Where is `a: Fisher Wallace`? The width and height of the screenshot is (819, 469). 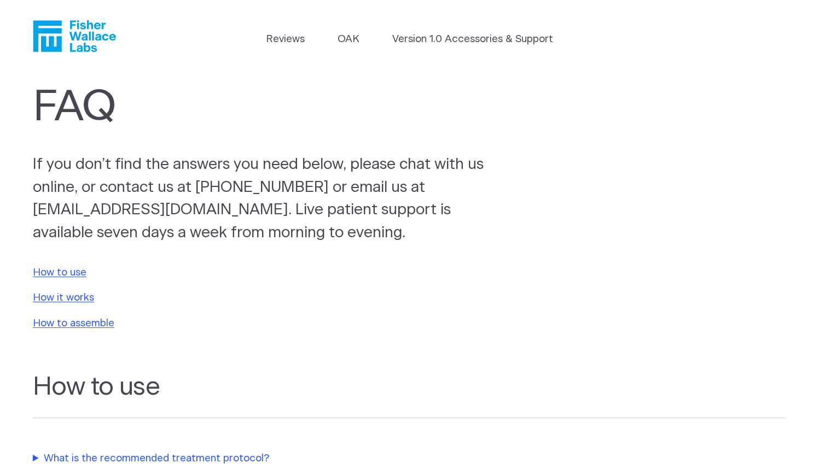 a: Fisher Wallace is located at coordinates (74, 36).